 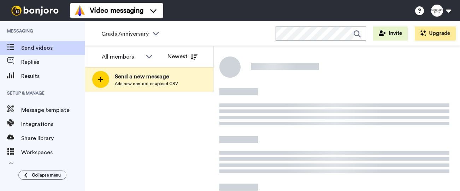 What do you see at coordinates (146, 84) in the screenshot?
I see `span: Add new contact or upload CSV` at bounding box center [146, 84].